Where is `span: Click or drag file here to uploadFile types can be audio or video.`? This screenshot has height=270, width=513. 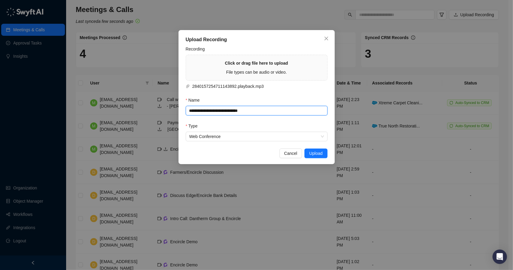 span: Click or drag file here to uploadFile types can be audio or video. is located at coordinates (257, 68).